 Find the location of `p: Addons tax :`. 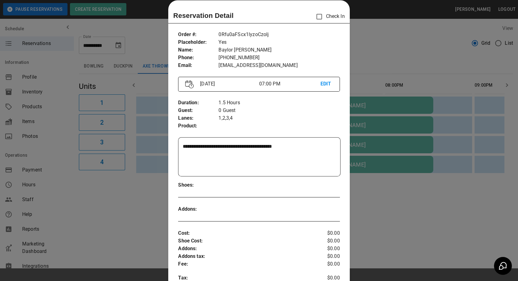

p: Addons tax : is located at coordinates (245, 256).